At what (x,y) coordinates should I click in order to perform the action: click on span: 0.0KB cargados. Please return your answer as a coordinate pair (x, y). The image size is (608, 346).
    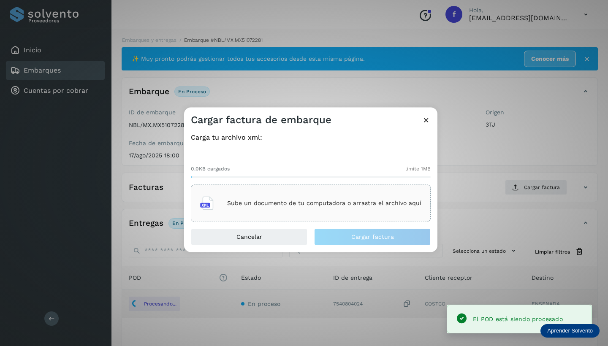
    Looking at the image, I should click on (210, 169).